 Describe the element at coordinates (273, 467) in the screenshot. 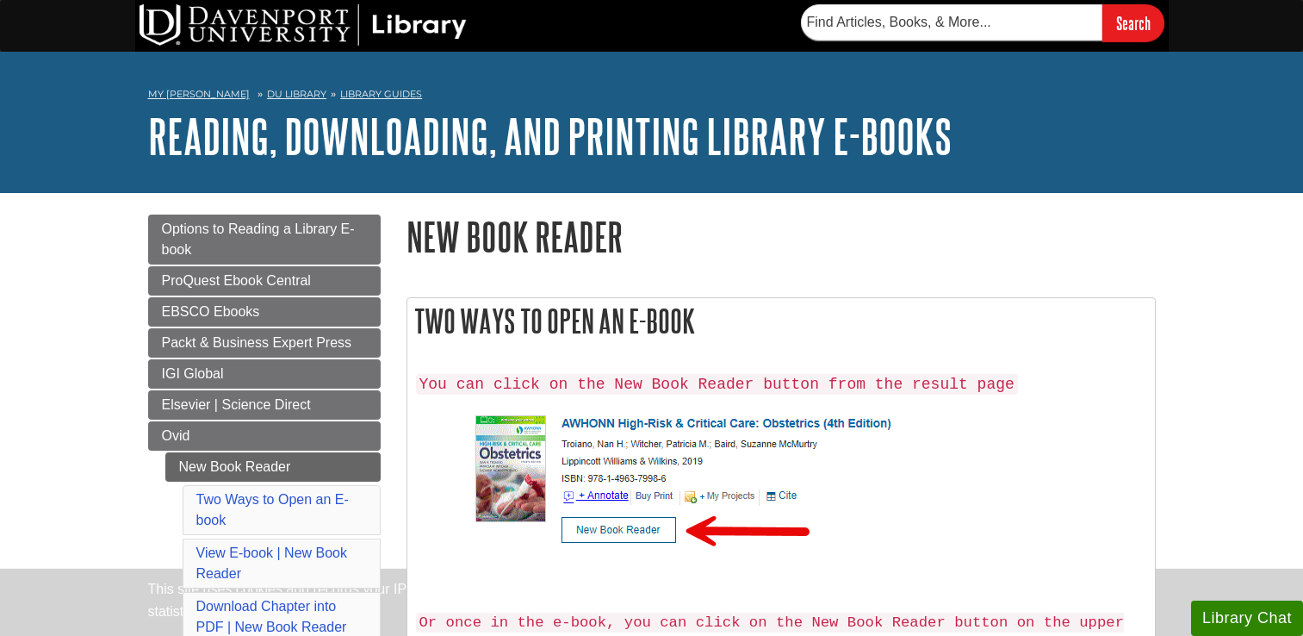

I see `a: New Book Reader` at that location.